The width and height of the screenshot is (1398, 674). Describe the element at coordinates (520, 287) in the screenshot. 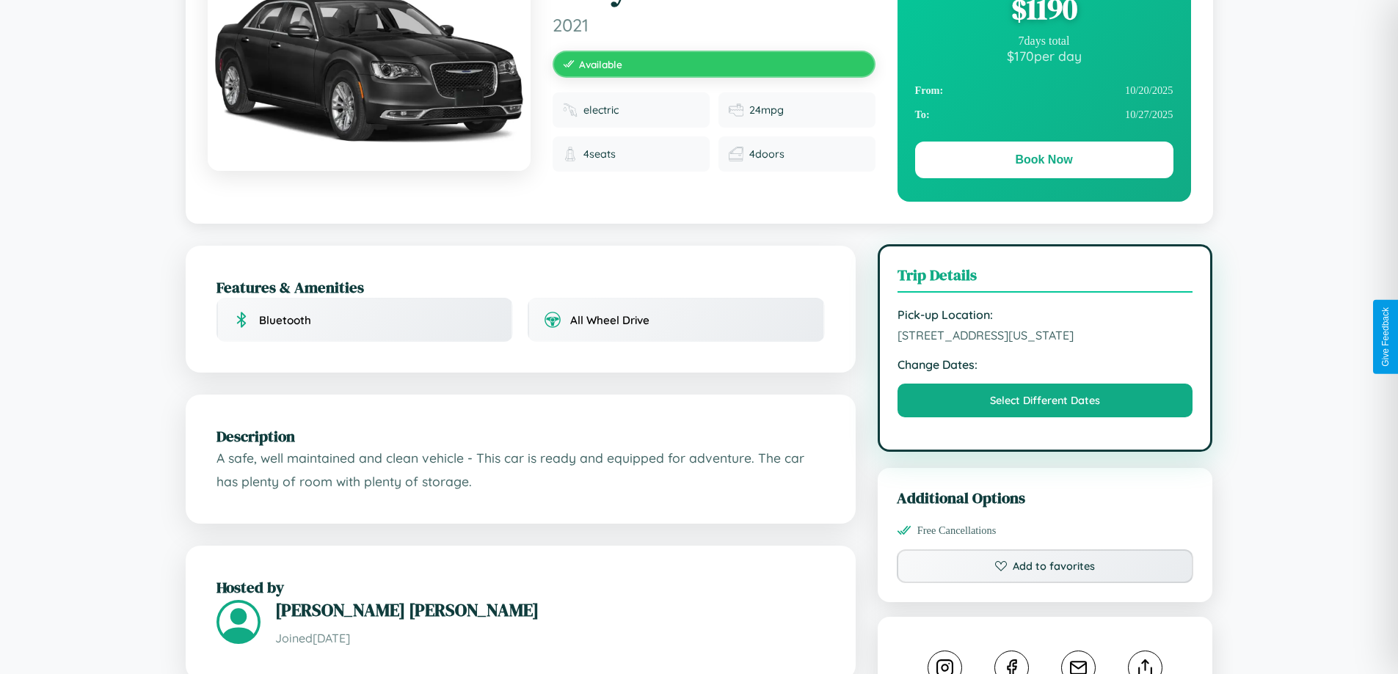

I see `h2: Features & Amenities` at that location.